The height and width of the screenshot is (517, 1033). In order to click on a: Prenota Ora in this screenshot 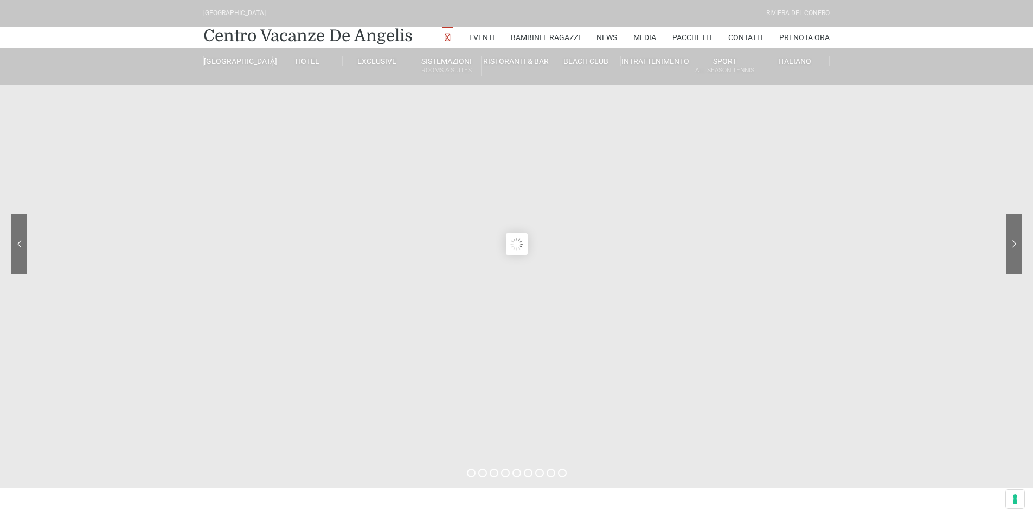, I will do `click(804, 37)`.